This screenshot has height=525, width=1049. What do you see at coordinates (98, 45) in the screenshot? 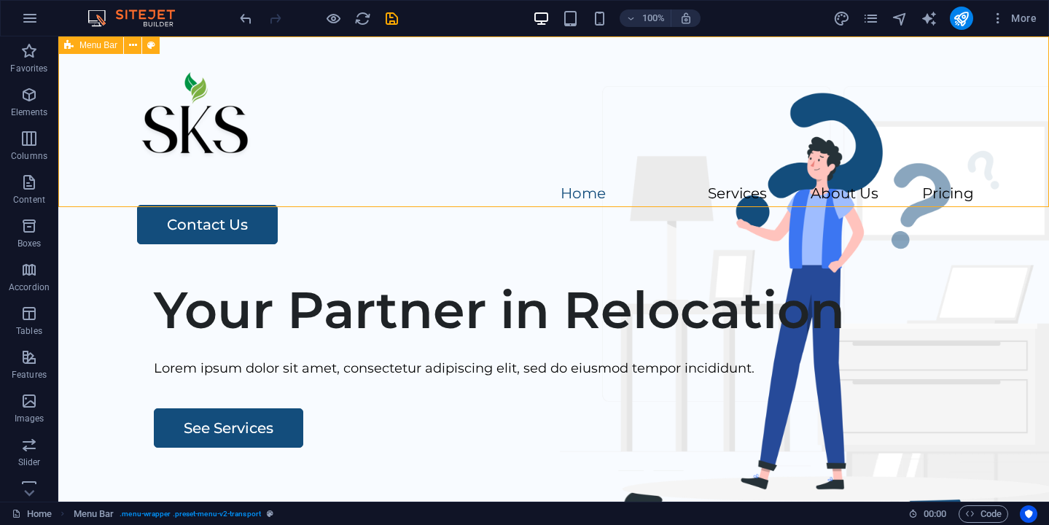
I see `span: Menu Bar` at bounding box center [98, 45].